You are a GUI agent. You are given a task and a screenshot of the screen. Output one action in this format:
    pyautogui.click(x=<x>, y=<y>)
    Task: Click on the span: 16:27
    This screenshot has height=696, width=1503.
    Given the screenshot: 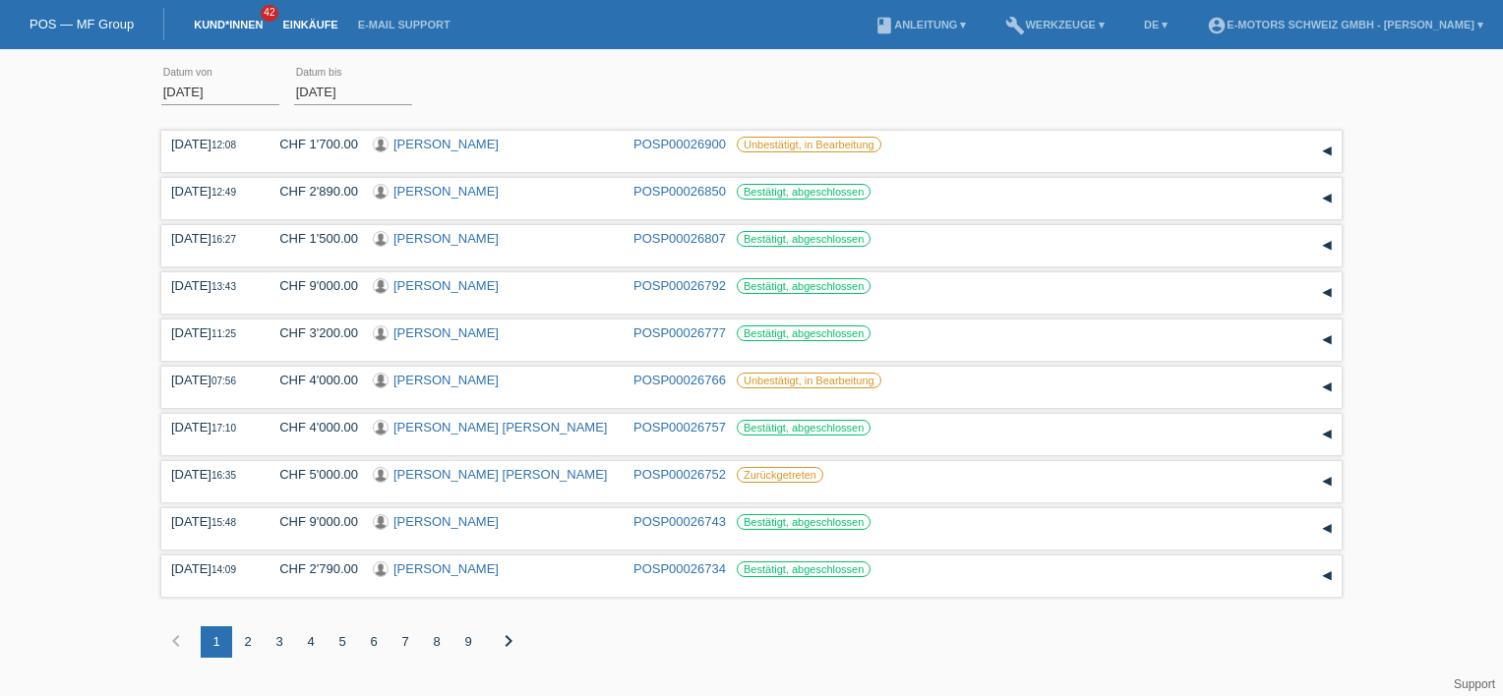 What is the action you would take?
    pyautogui.click(x=223, y=239)
    